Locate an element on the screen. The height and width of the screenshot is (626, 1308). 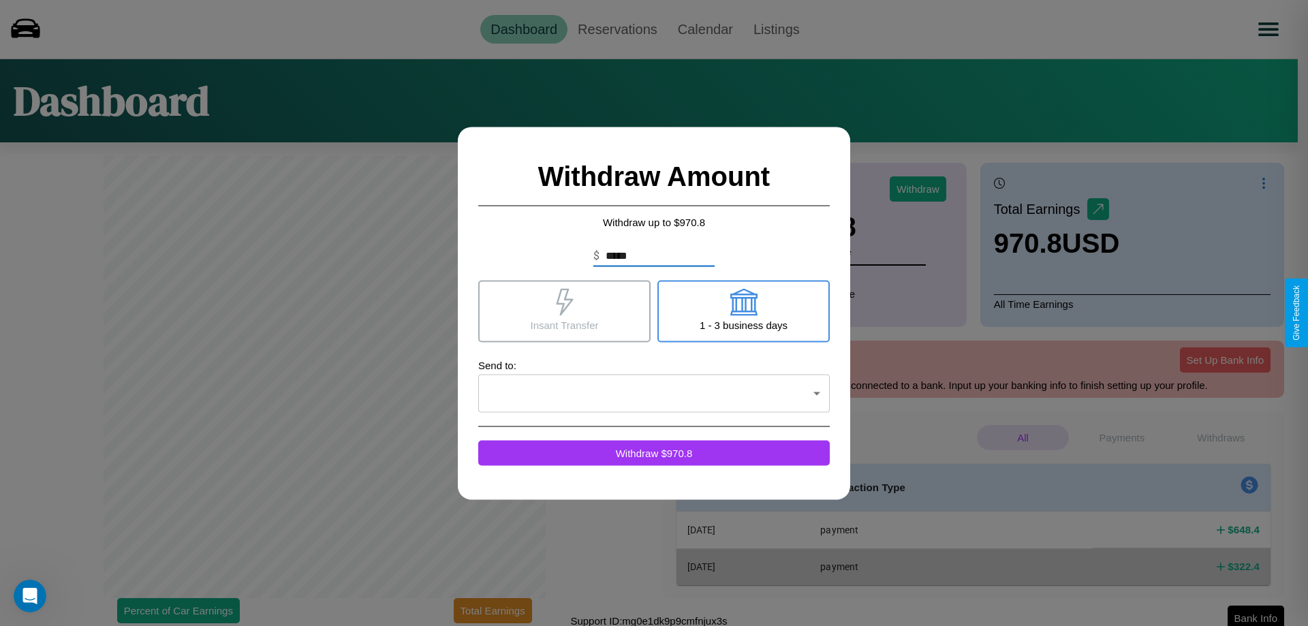
div: Give Feedback is located at coordinates (1296, 313).